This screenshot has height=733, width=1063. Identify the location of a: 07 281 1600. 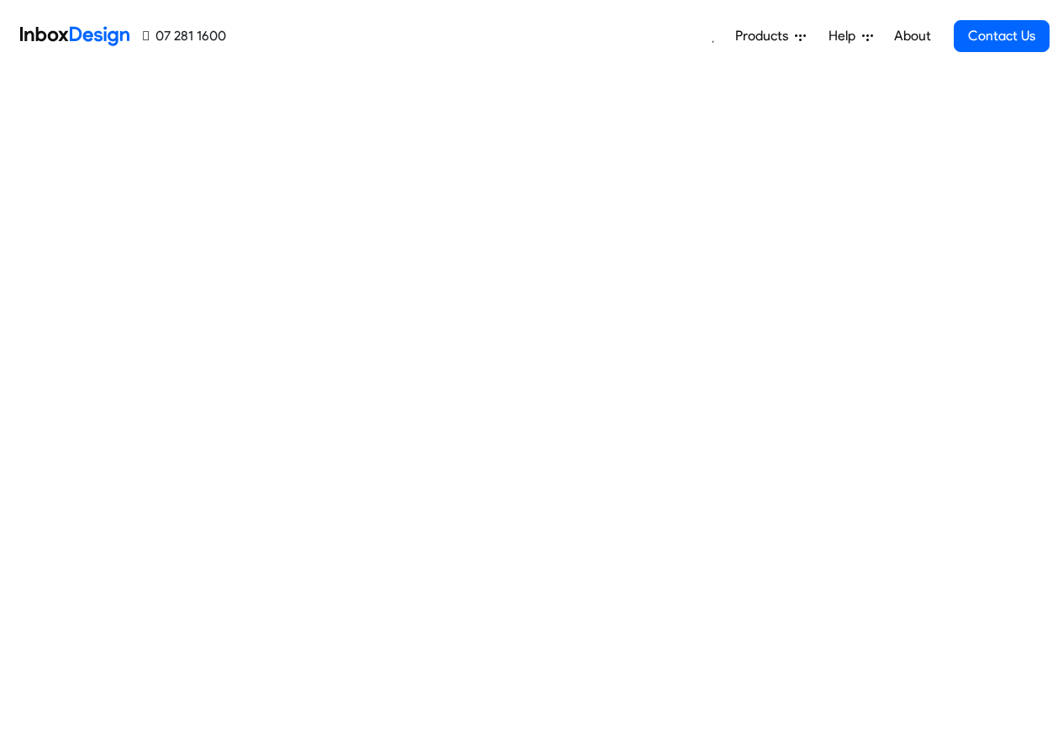
(184, 36).